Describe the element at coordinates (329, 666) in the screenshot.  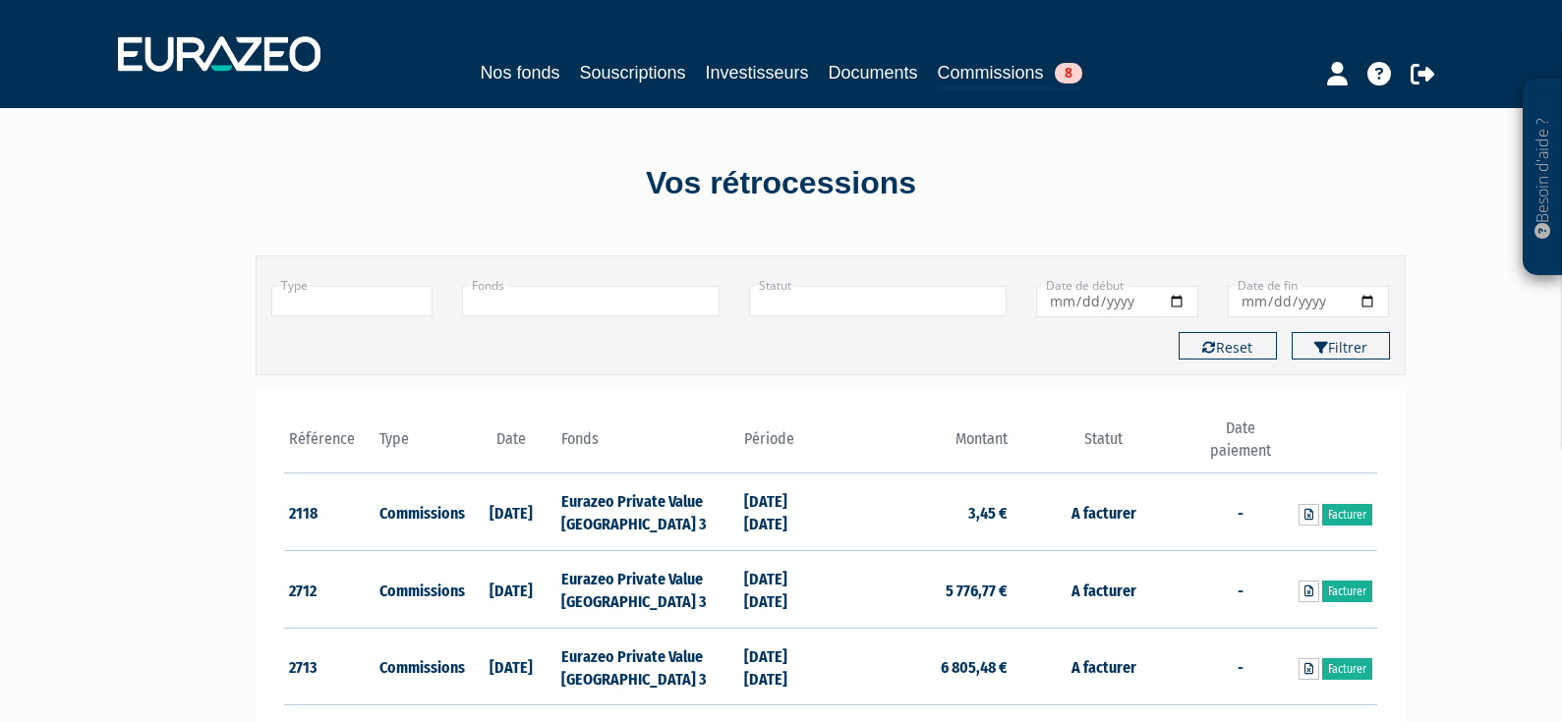
I see `td: 2713` at that location.